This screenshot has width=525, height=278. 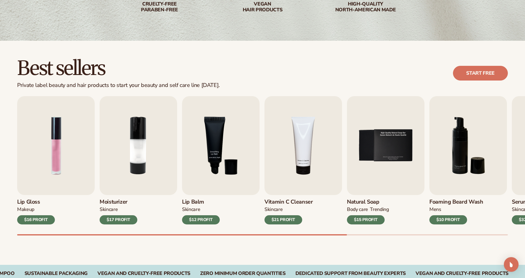 I want to click on h3: Foaming beard wash, so click(x=457, y=202).